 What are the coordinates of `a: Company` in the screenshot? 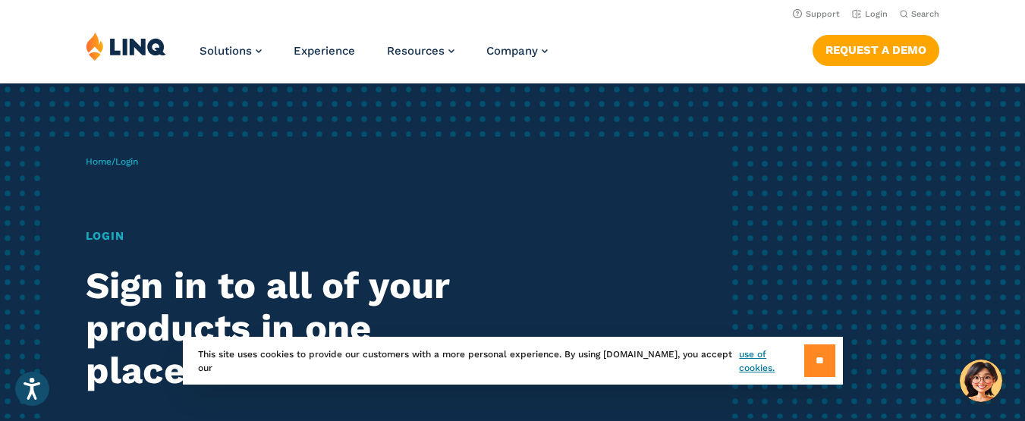 It's located at (517, 51).